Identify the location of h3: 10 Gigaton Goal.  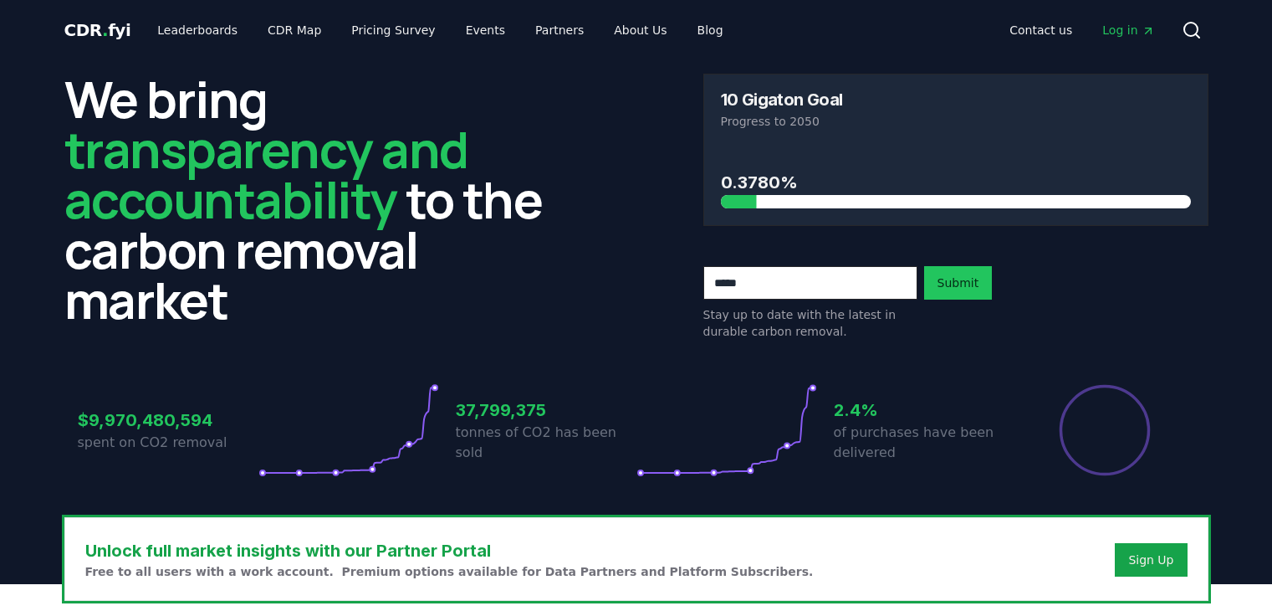
(782, 100).